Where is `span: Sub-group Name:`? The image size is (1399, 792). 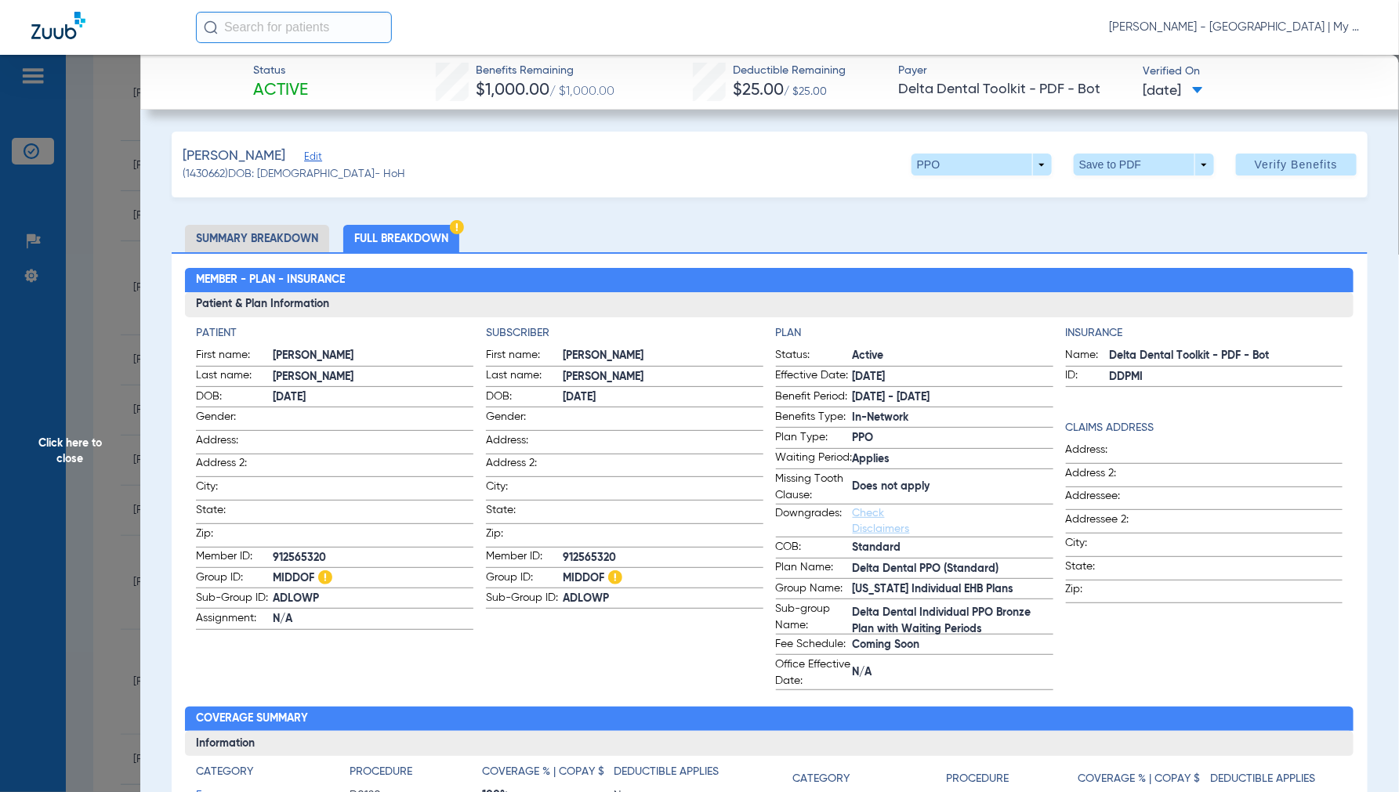 span: Sub-group Name: is located at coordinates (814, 617).